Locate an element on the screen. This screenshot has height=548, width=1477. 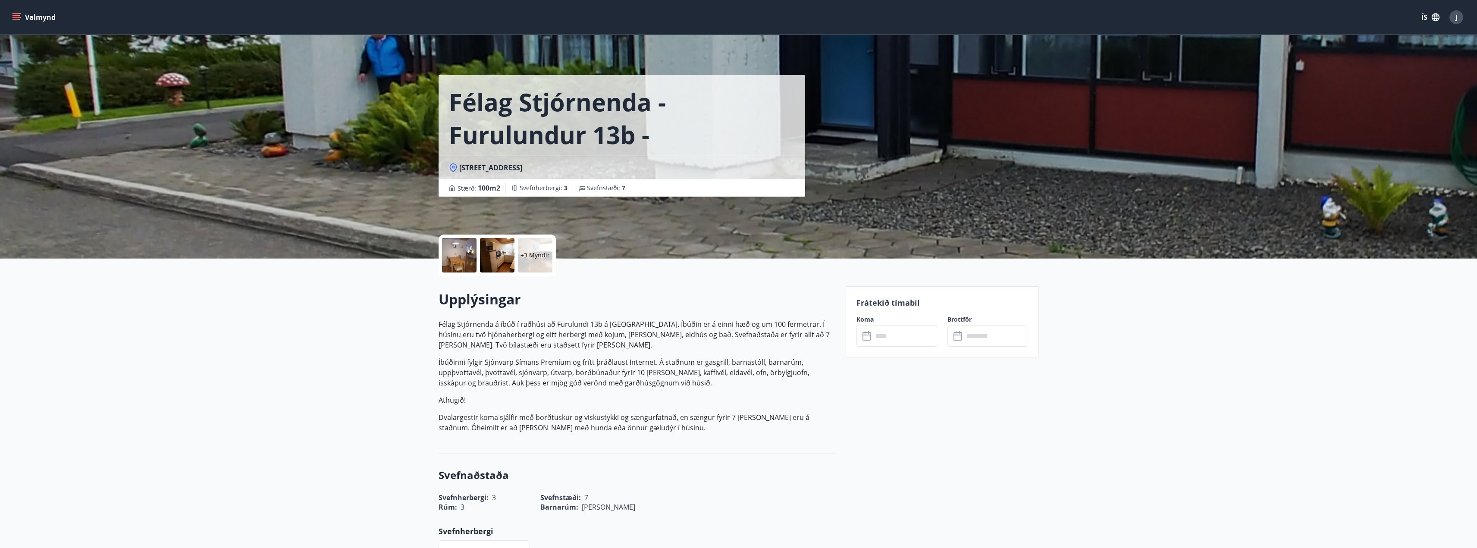
button: menu is located at coordinates (34, 17).